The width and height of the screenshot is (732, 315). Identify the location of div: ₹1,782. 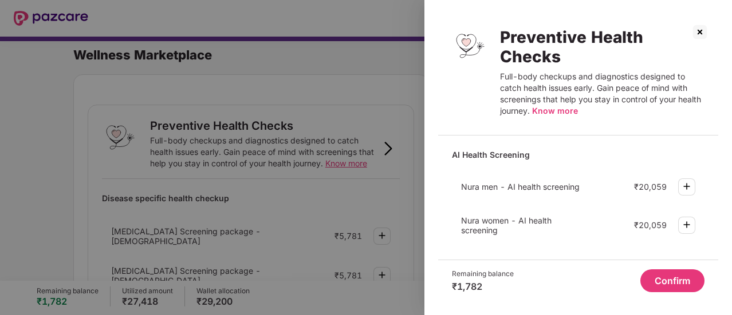
(483, 287).